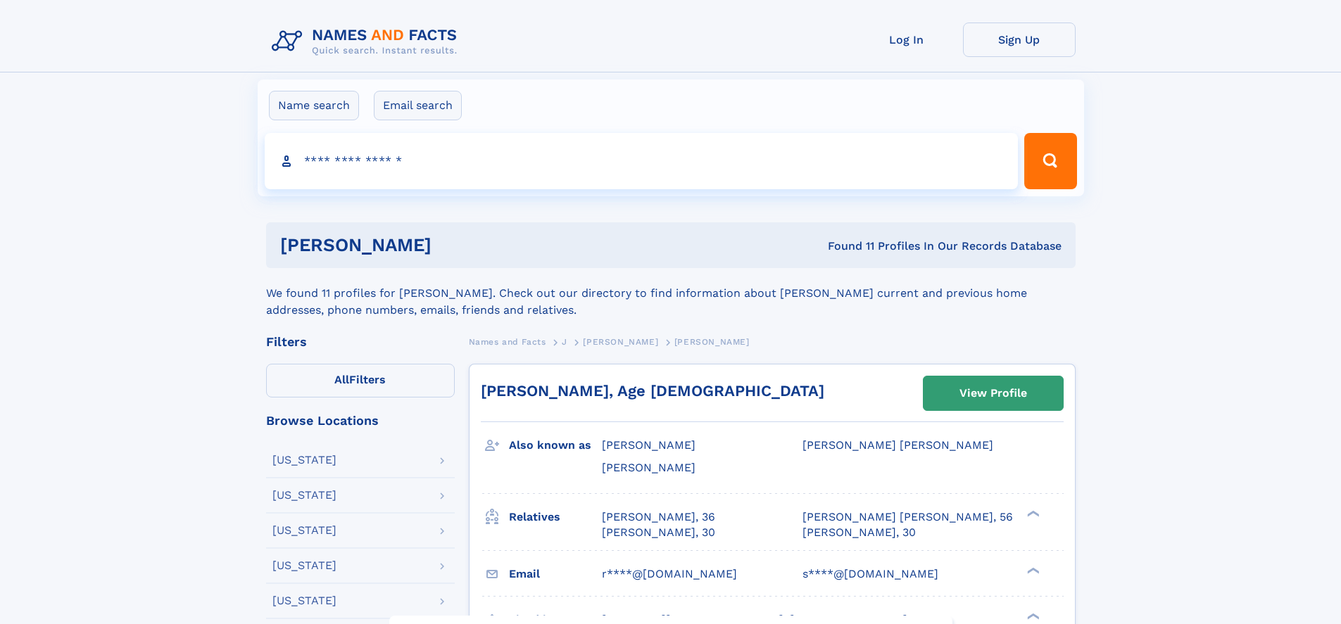 The width and height of the screenshot is (1341, 624). I want to click on a: Names and Facts, so click(508, 341).